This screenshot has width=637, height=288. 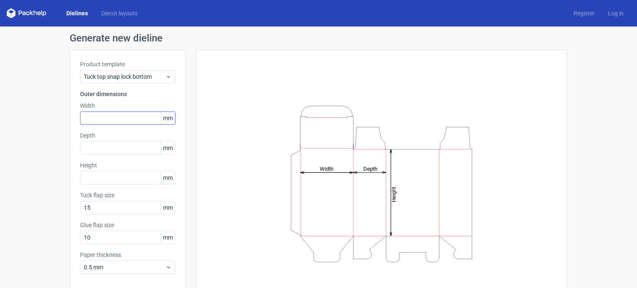 What do you see at coordinates (616, 13) in the screenshot?
I see `a: Log in` at bounding box center [616, 13].